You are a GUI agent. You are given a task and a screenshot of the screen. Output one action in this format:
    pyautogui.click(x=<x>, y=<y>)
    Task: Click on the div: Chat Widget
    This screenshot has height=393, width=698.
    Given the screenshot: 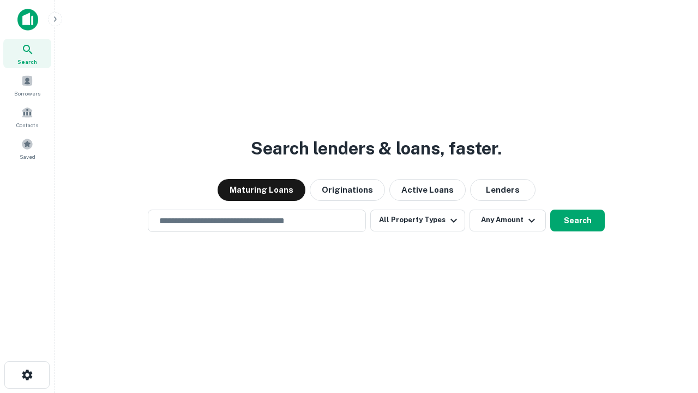 What is the action you would take?
    pyautogui.click(x=671, y=331)
    